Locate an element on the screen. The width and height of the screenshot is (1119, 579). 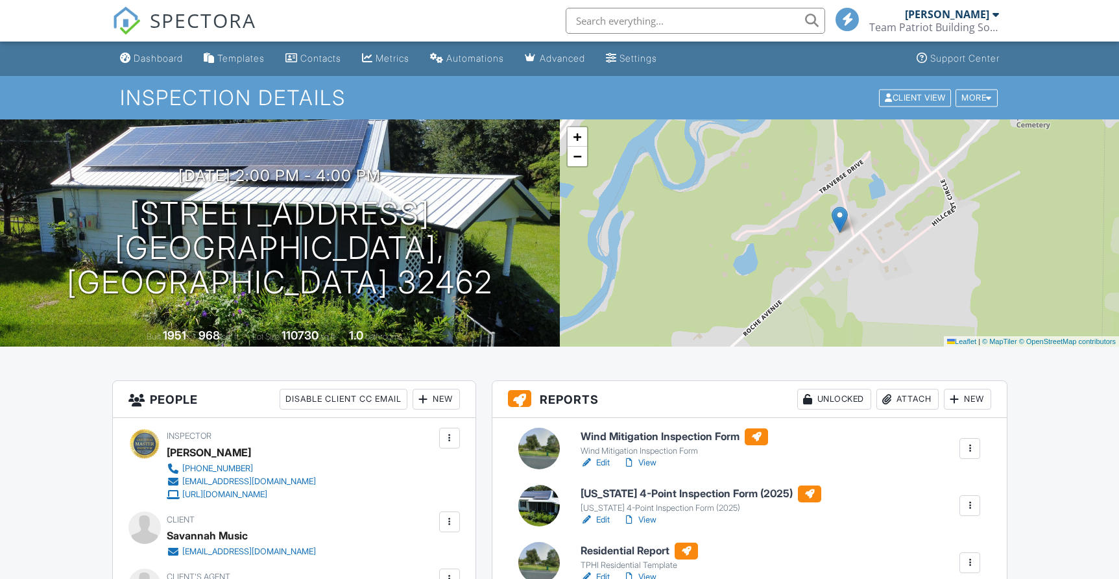
a: © OpenStreetMap contributors is located at coordinates (1067, 341).